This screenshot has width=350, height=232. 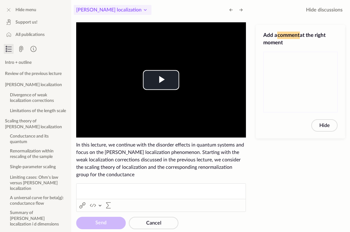 I want to click on span: Hide menu, so click(x=26, y=10).